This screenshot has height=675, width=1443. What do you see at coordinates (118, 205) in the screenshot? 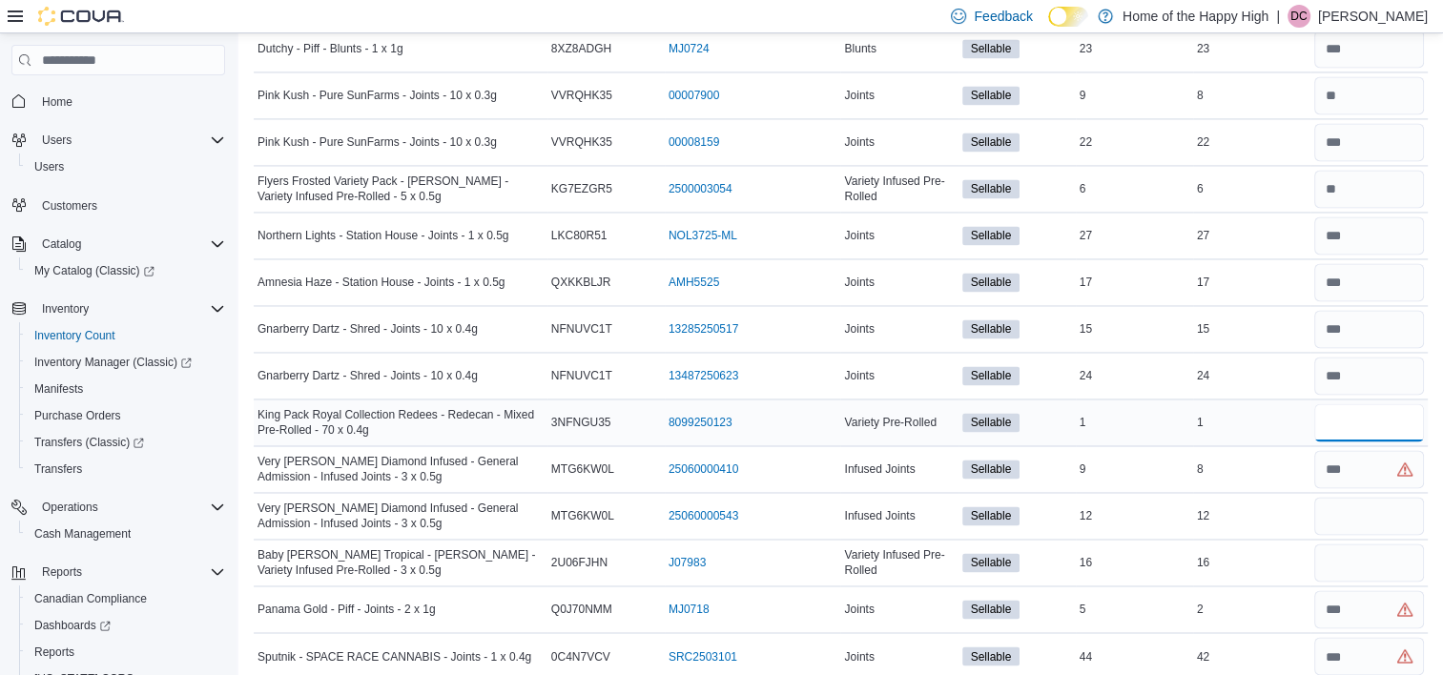
I see `button: Customers` at bounding box center [118, 205].